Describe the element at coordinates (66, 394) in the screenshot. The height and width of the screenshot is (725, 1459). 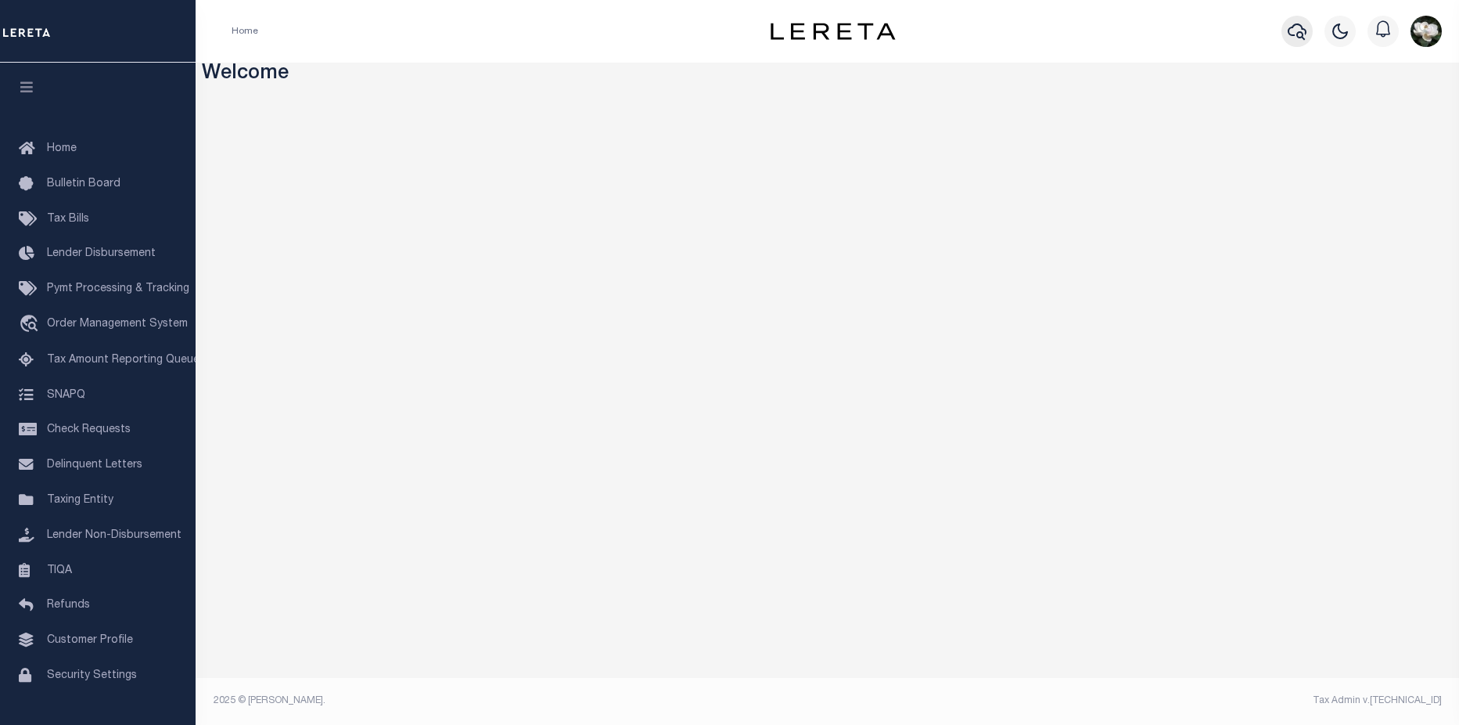
I see `span: SNAPQ` at that location.